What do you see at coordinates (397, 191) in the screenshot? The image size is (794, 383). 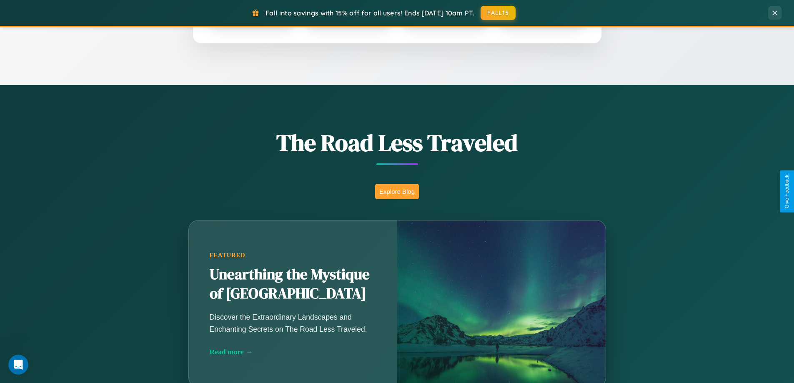 I see `button: Explore Blog` at bounding box center [397, 191].